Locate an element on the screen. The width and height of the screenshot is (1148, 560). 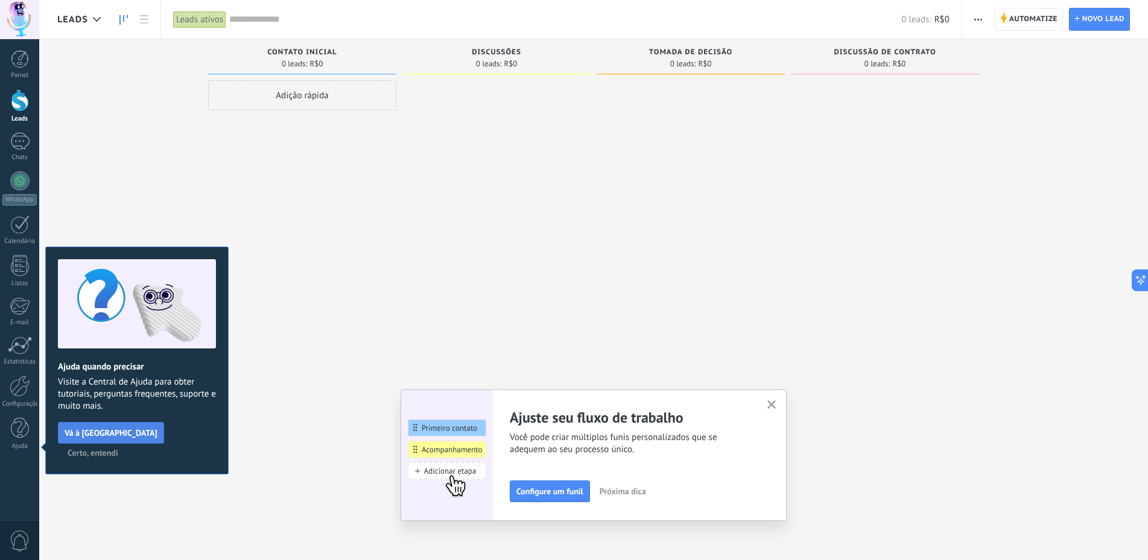
div: Chats is located at coordinates (20, 157).